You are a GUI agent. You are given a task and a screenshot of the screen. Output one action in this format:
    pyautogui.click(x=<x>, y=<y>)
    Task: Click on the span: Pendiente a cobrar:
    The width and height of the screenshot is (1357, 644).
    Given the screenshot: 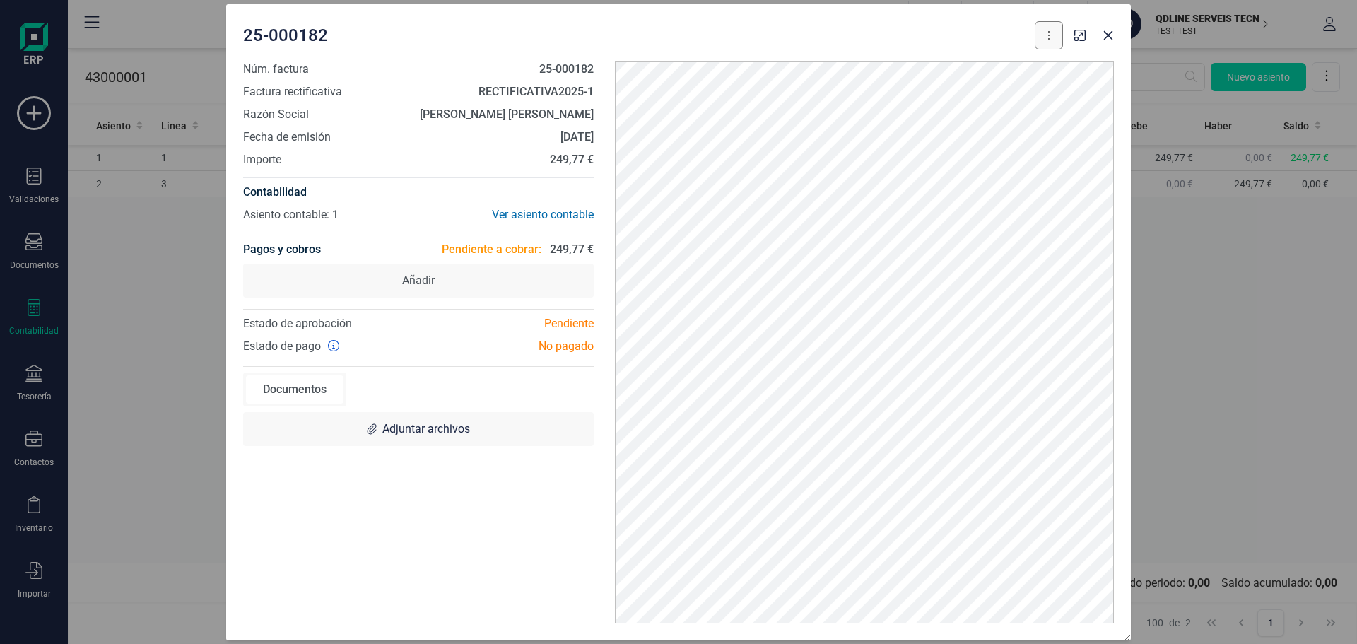 What is the action you would take?
    pyautogui.click(x=491, y=249)
    